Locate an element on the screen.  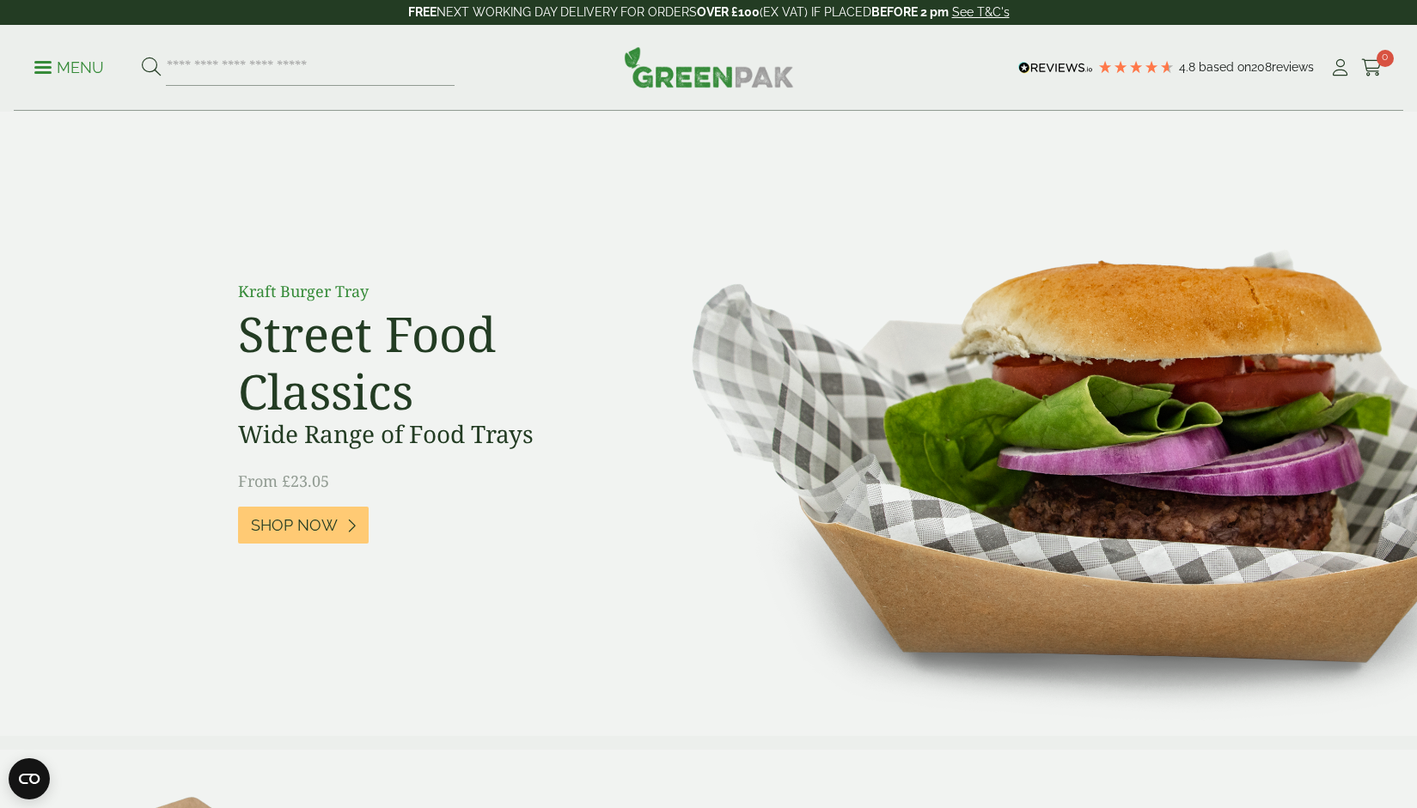
span: 208 is located at coordinates (1261, 67).